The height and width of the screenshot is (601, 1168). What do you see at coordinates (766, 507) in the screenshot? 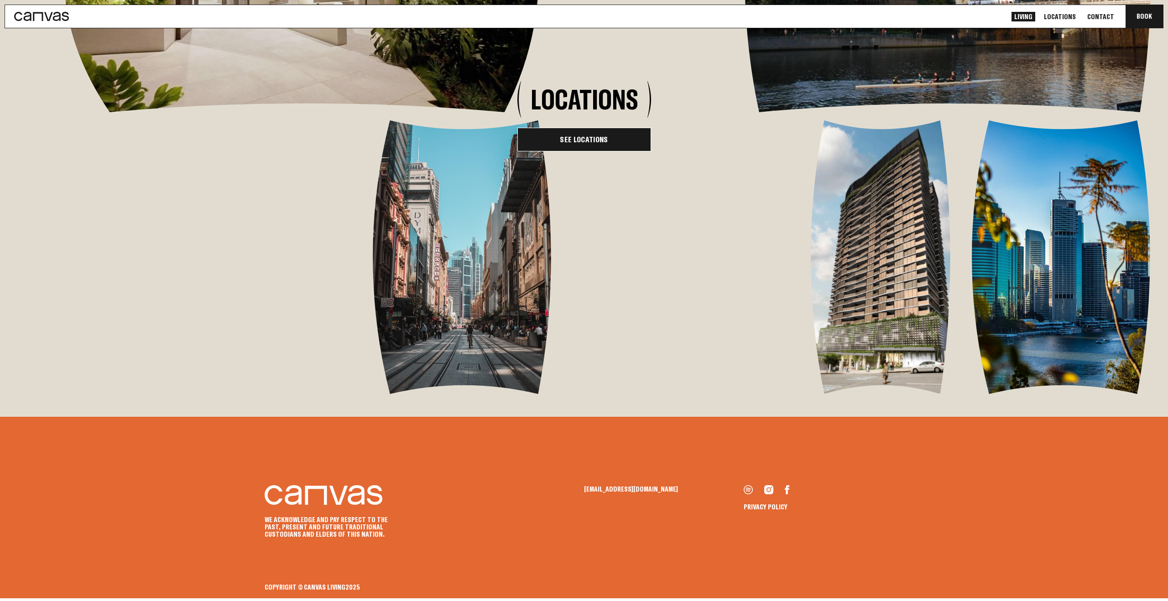
I see `a: Privacy Policy` at bounding box center [766, 507].